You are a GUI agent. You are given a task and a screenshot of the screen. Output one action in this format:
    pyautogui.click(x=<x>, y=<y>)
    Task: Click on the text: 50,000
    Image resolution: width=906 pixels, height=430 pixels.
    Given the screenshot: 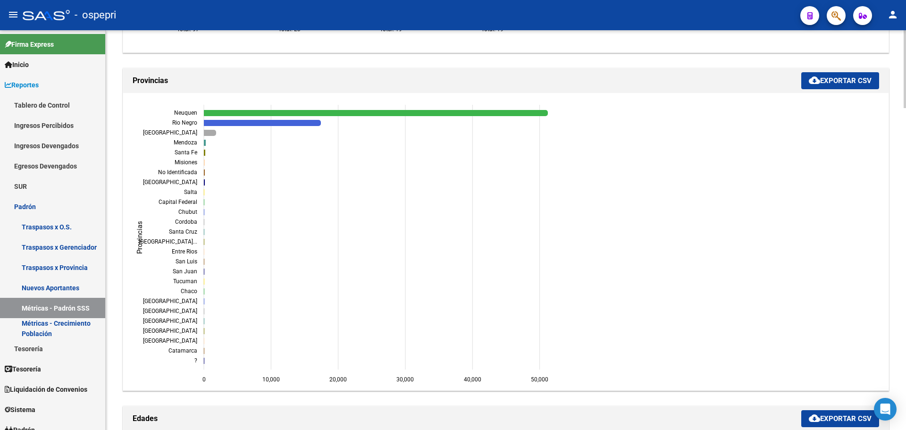 What is the action you would take?
    pyautogui.click(x=539, y=379)
    